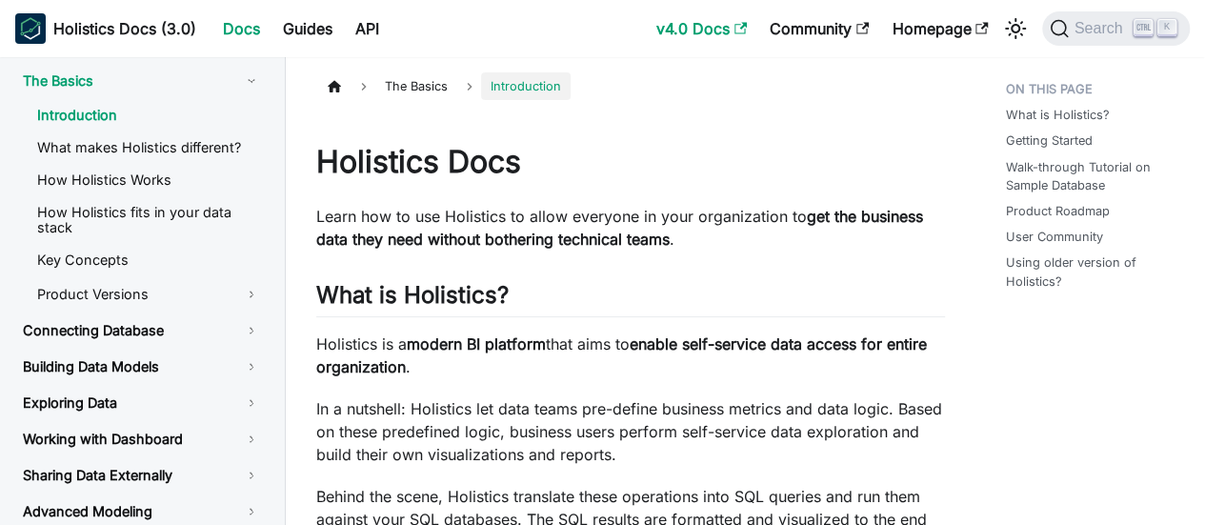 The height and width of the screenshot is (525, 1205). Describe the element at coordinates (631, 431) in the screenshot. I see `p: In a nutshell: Holistics let data teams pre-define business metrics and data logic. Based on thes...` at that location.